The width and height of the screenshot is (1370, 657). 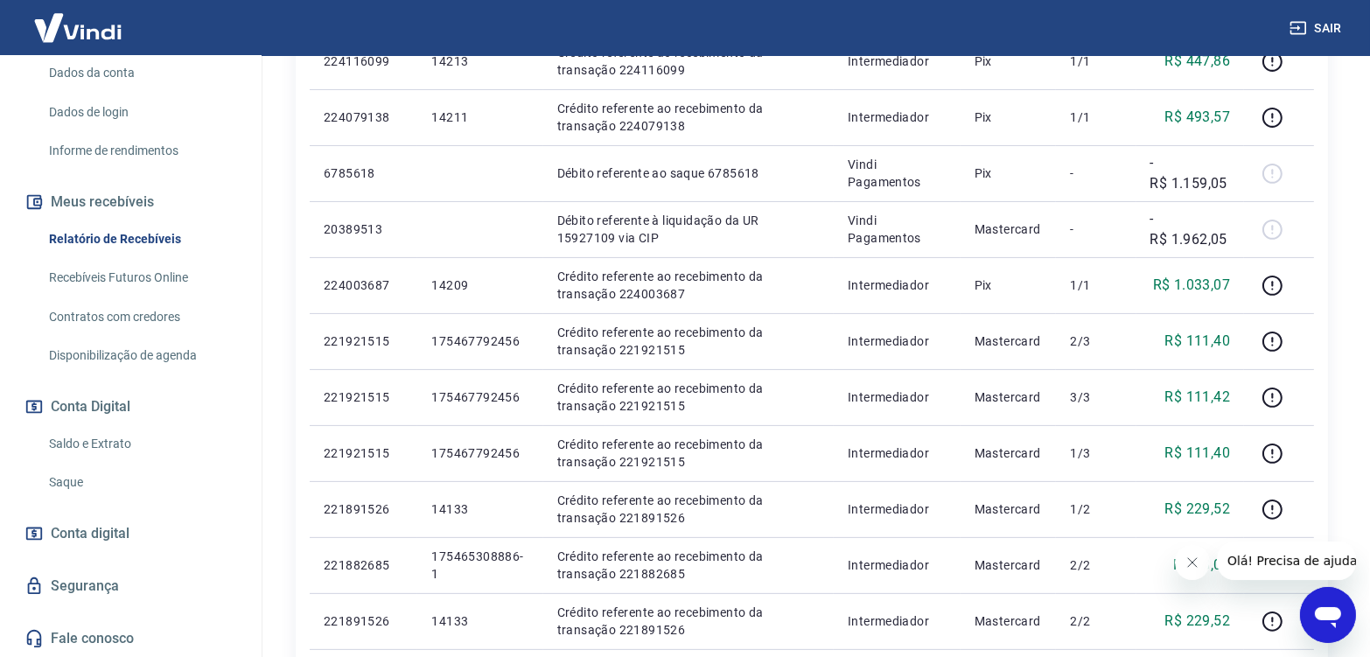 I want to click on a: Saque, so click(x=141, y=482).